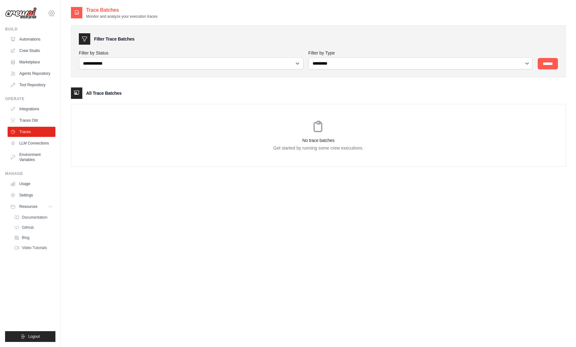 Image resolution: width=576 pixels, height=347 pixels. Describe the element at coordinates (30, 99) in the screenshot. I see `div: Operate` at that location.